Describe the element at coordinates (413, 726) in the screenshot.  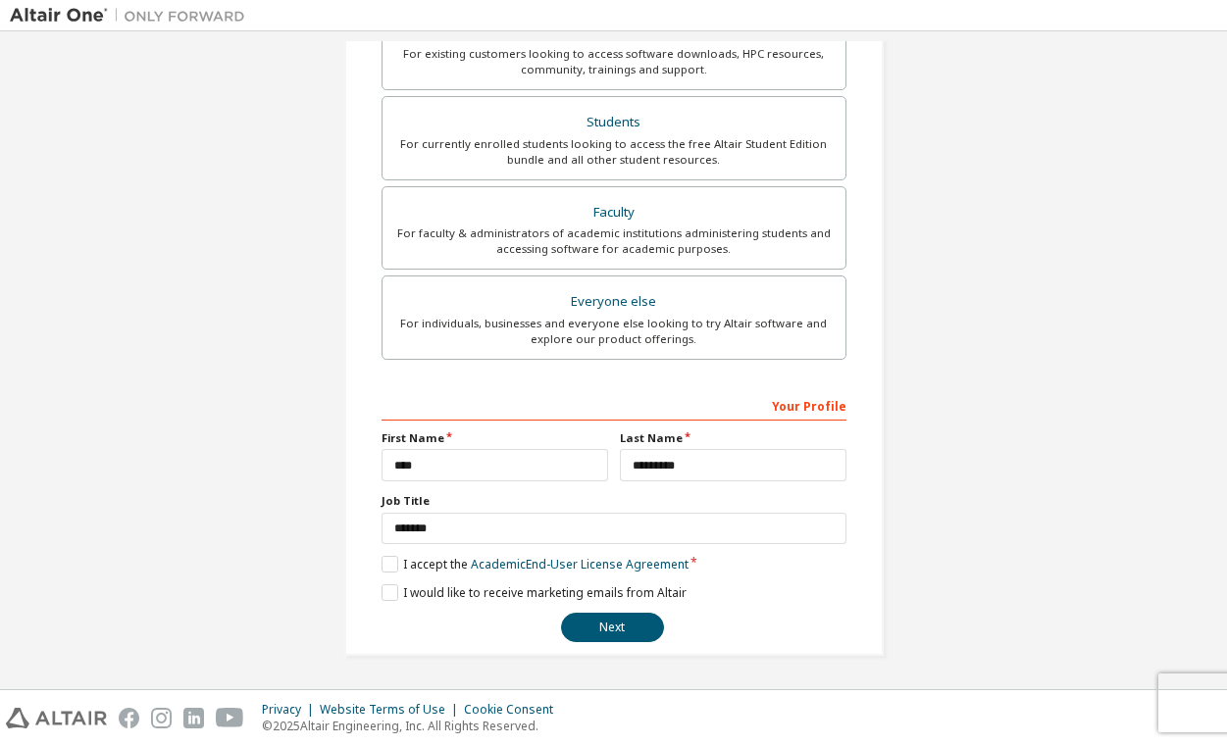
I see `p: © 2025 Altair Engineering, Inc. All Rights Reserved.` at that location.